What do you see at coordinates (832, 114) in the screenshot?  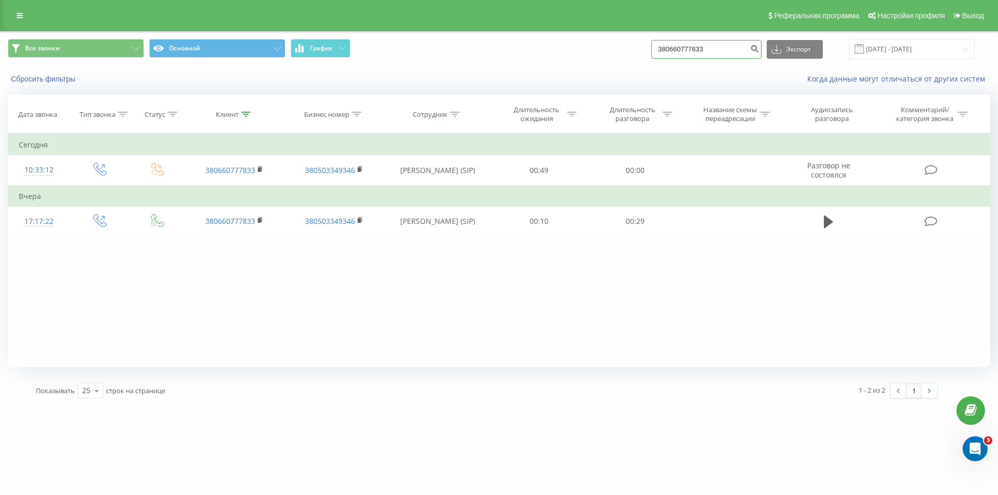 I see `div: Аудиозапись разговора` at bounding box center [832, 114].